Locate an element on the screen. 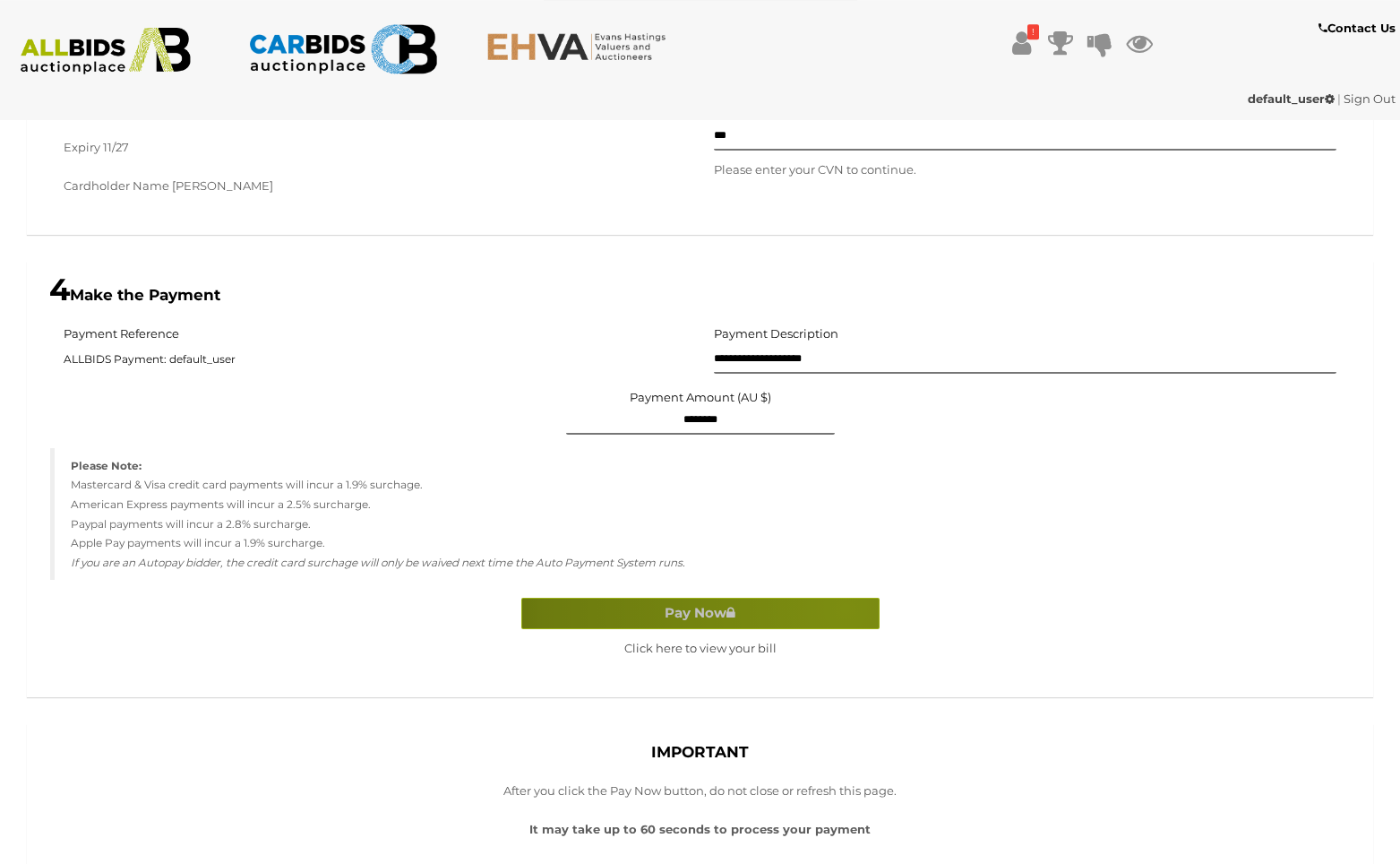  p: After you click the Pay Now button, do not close or refresh this page. is located at coordinates (700, 790).